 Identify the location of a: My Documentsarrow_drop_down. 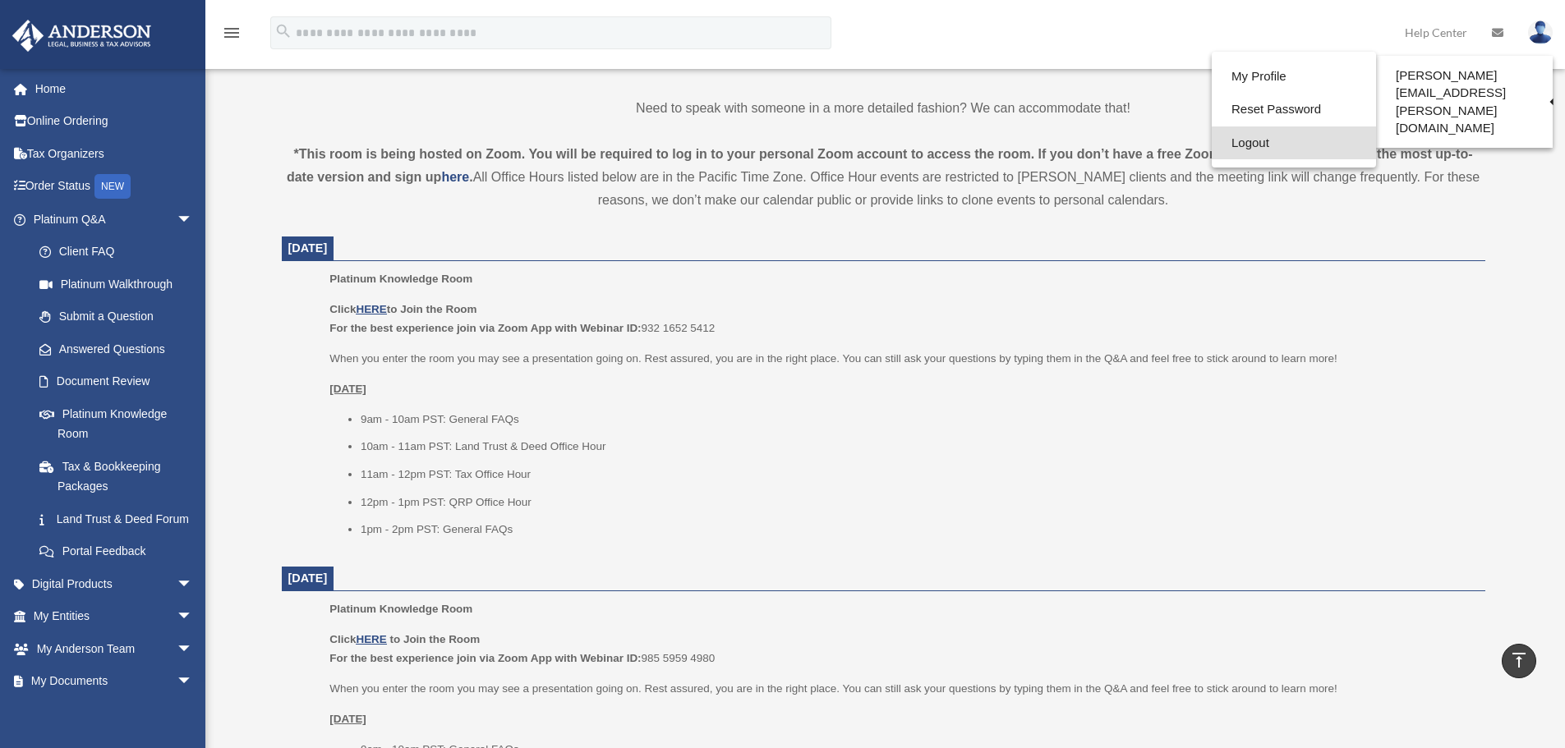
(114, 682).